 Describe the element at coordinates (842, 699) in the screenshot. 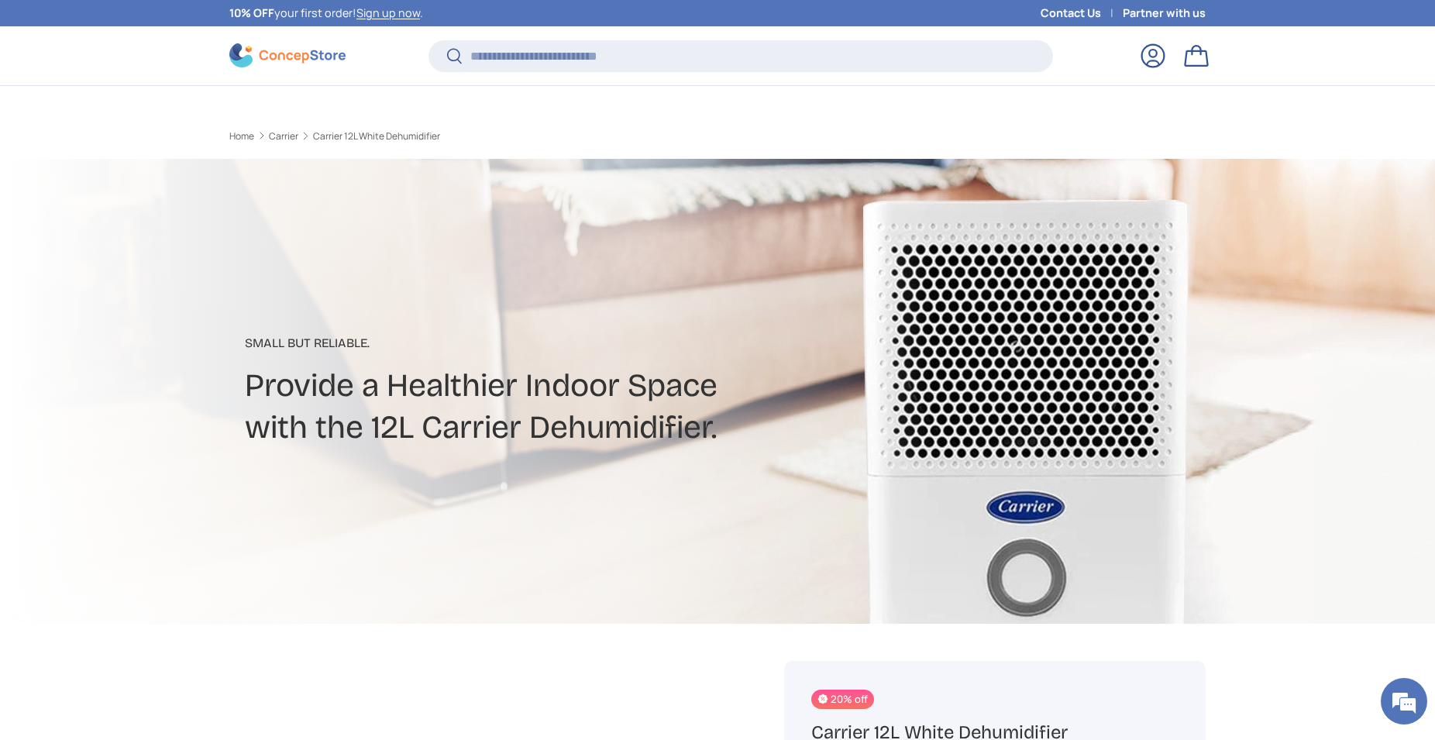

I see `span: 20% off` at that location.